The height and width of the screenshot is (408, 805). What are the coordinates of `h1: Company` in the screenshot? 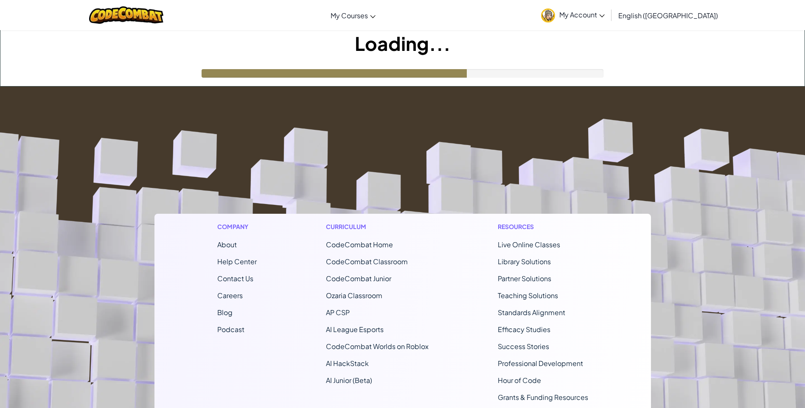 It's located at (237, 226).